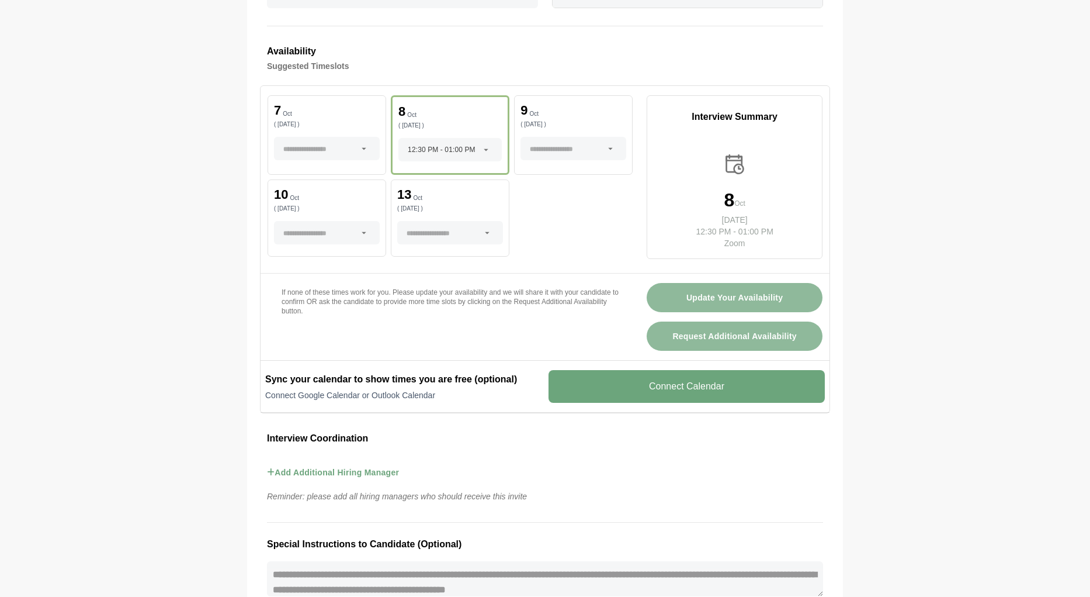  Describe the element at coordinates (545, 438) in the screenshot. I see `h3: Interview Coordination` at that location.